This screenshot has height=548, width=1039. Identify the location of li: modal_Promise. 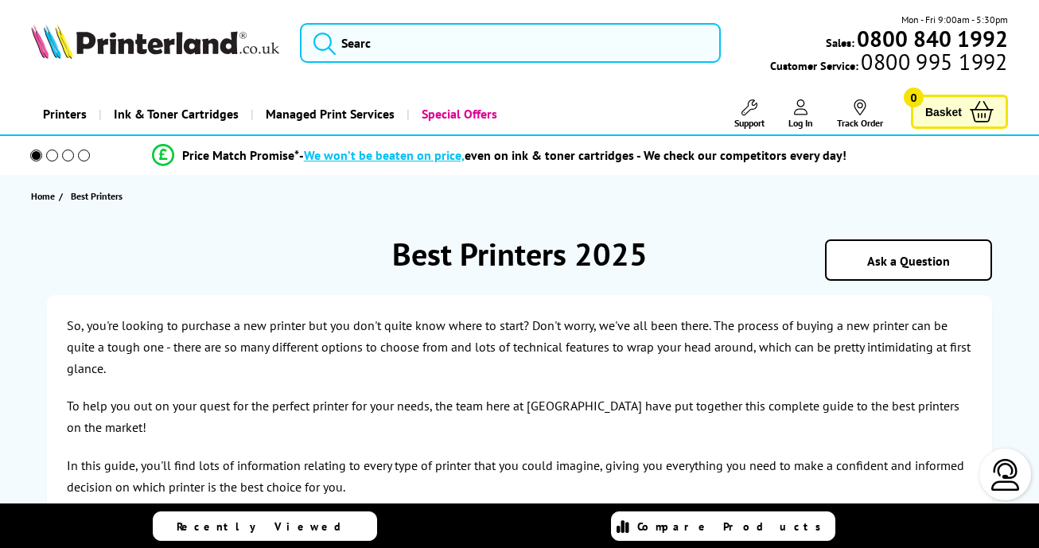
(499, 155).